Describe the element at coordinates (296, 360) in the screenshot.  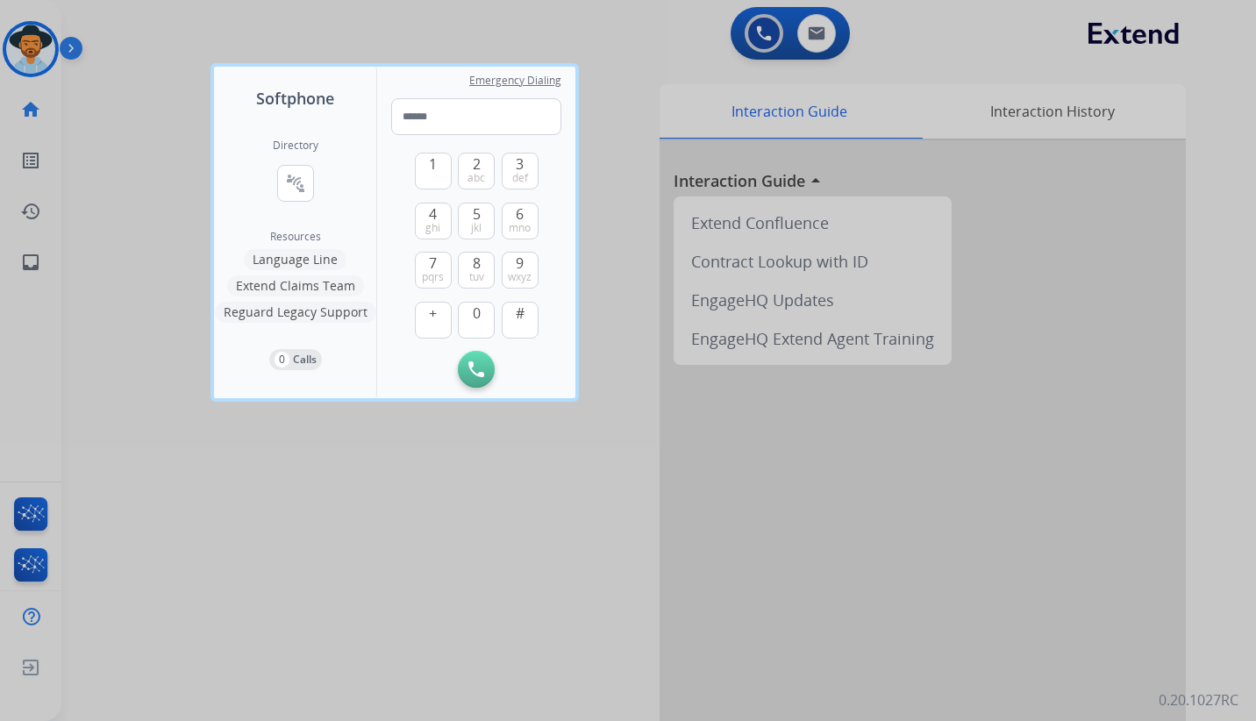
I see `button: 0Calls` at that location.